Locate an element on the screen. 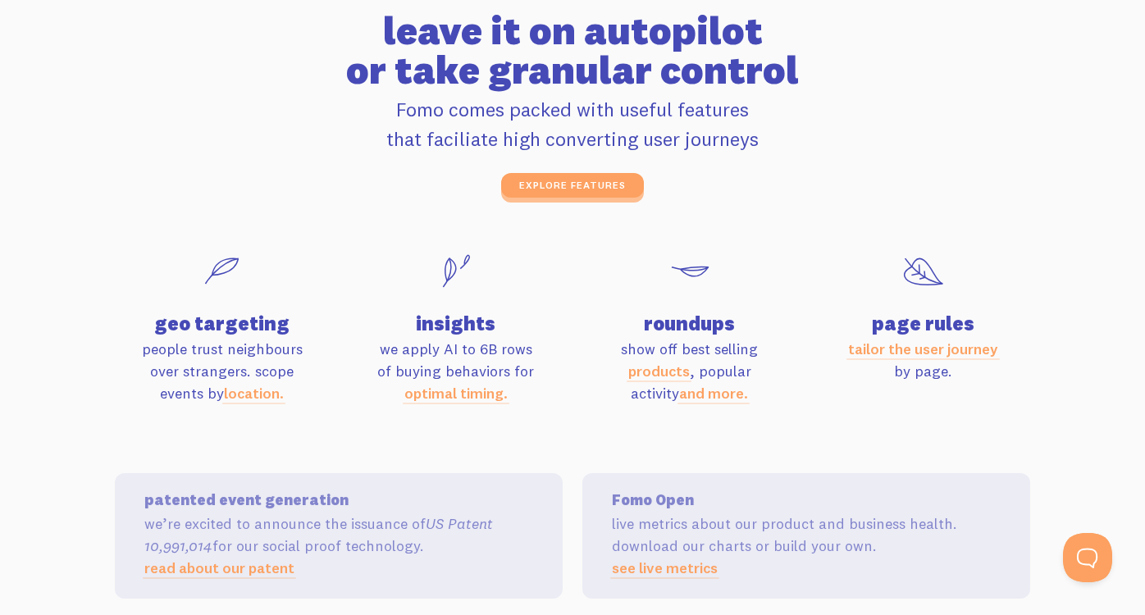 The image size is (1145, 615). h4: geo targeting is located at coordinates (221, 323).